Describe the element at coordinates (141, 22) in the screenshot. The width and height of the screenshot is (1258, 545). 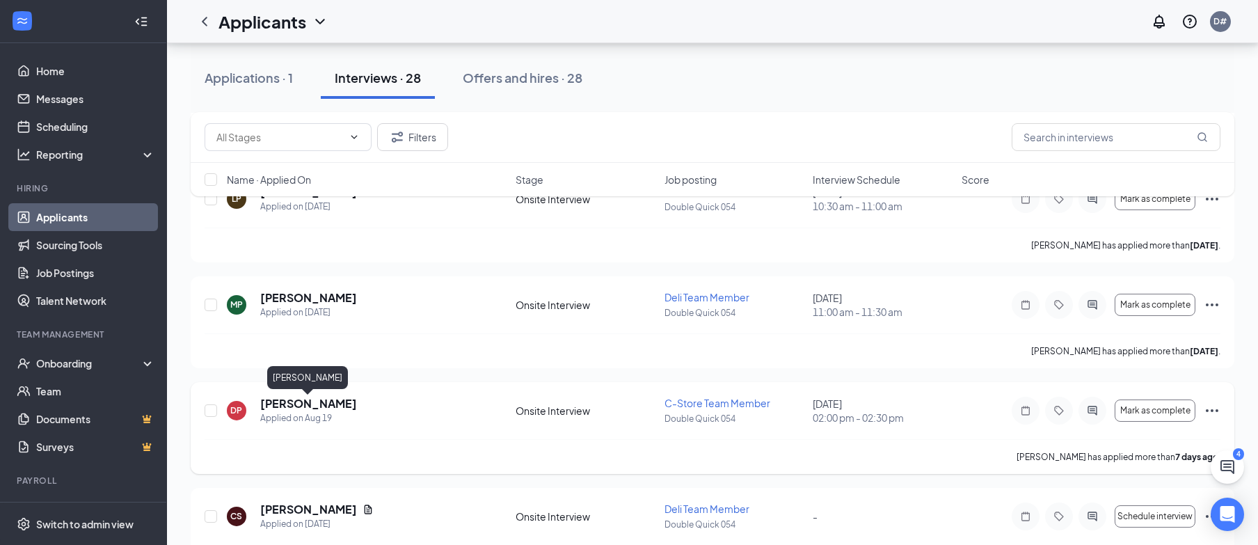
I see `svg: Collapse` at that location.